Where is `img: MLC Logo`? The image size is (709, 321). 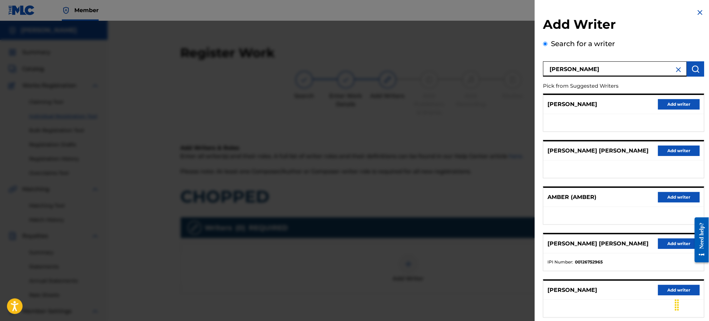 img: MLC Logo is located at coordinates (22, 10).